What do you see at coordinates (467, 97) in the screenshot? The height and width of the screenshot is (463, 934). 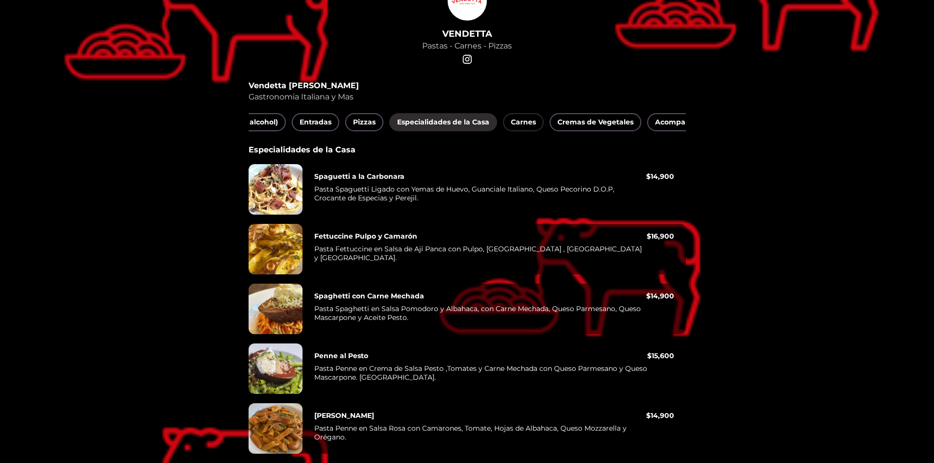 I see `p: Gastronomia Italiana y Mas` at bounding box center [467, 97].